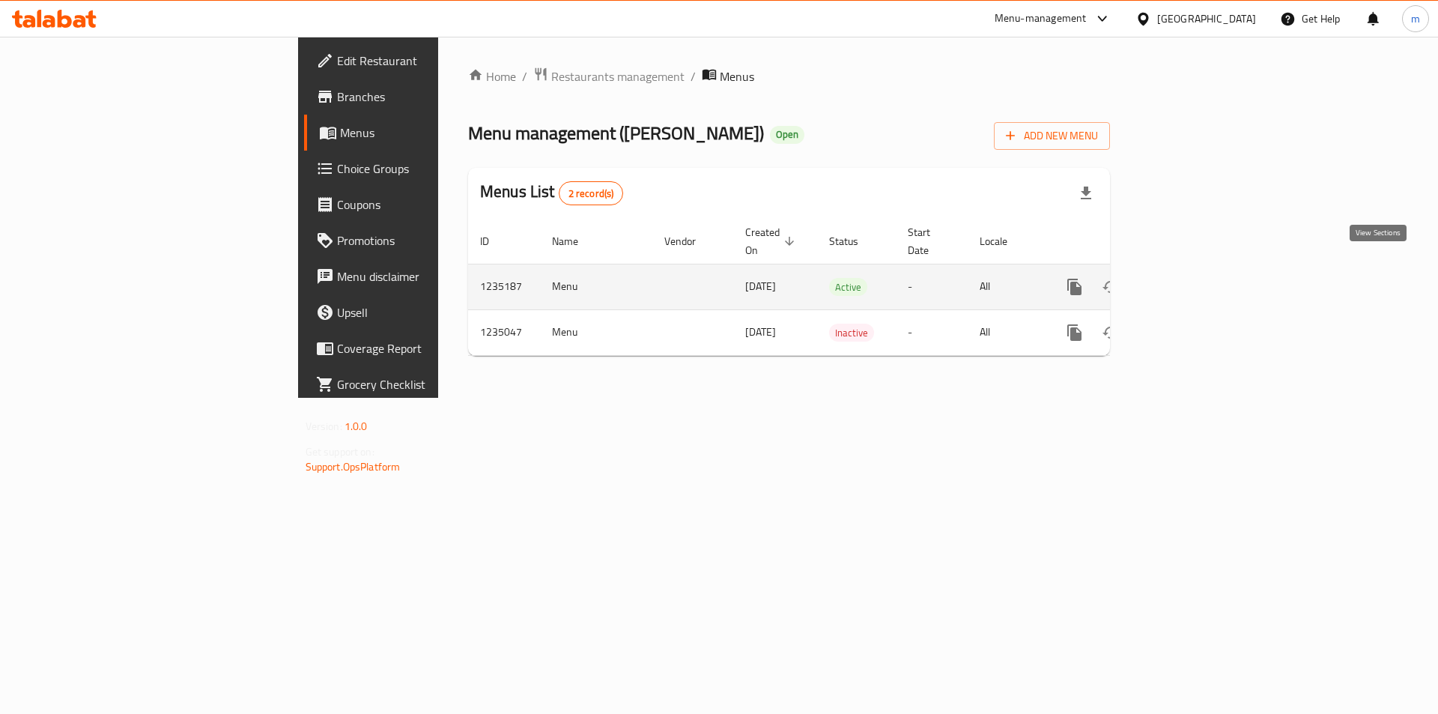 The height and width of the screenshot is (714, 1438). What do you see at coordinates (1041, 19) in the screenshot?
I see `div: Menu-management` at bounding box center [1041, 19].